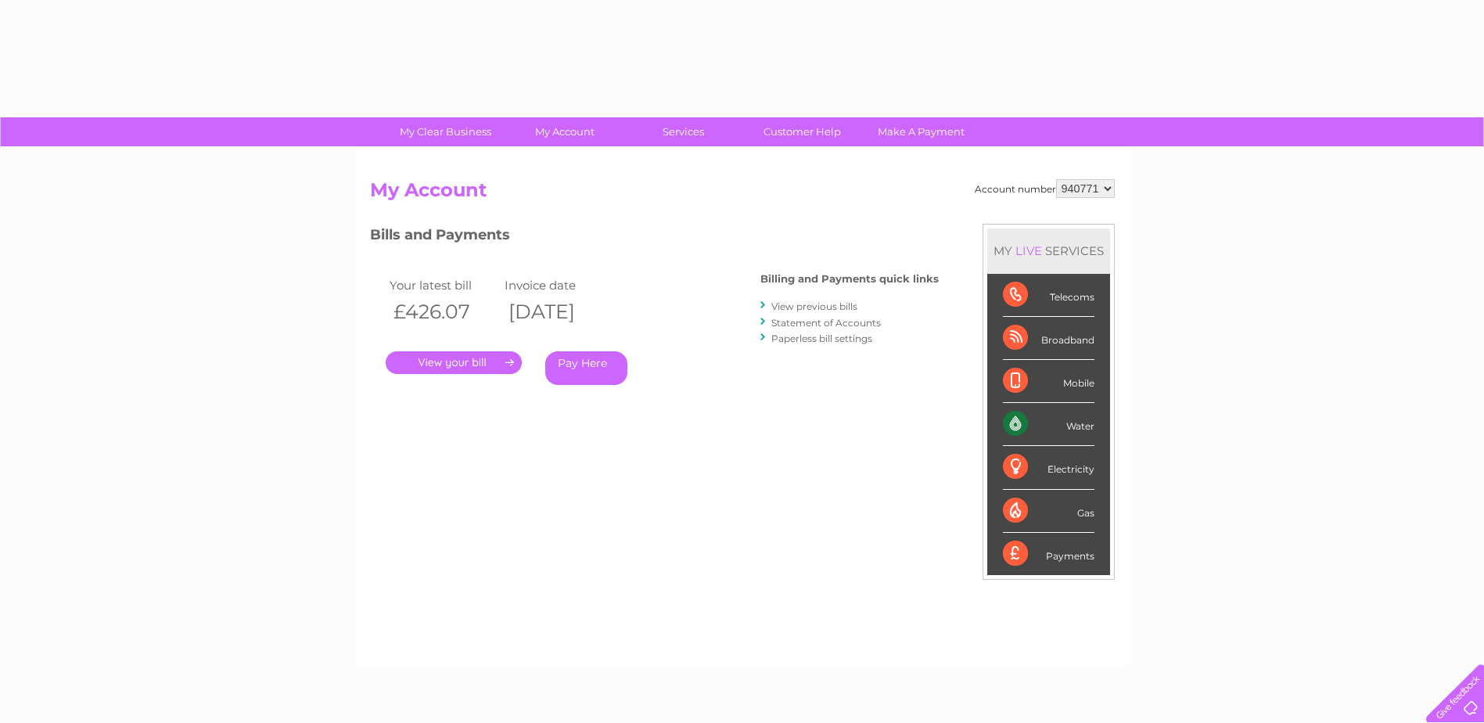  What do you see at coordinates (586, 368) in the screenshot?
I see `a: Pay Here` at bounding box center [586, 368].